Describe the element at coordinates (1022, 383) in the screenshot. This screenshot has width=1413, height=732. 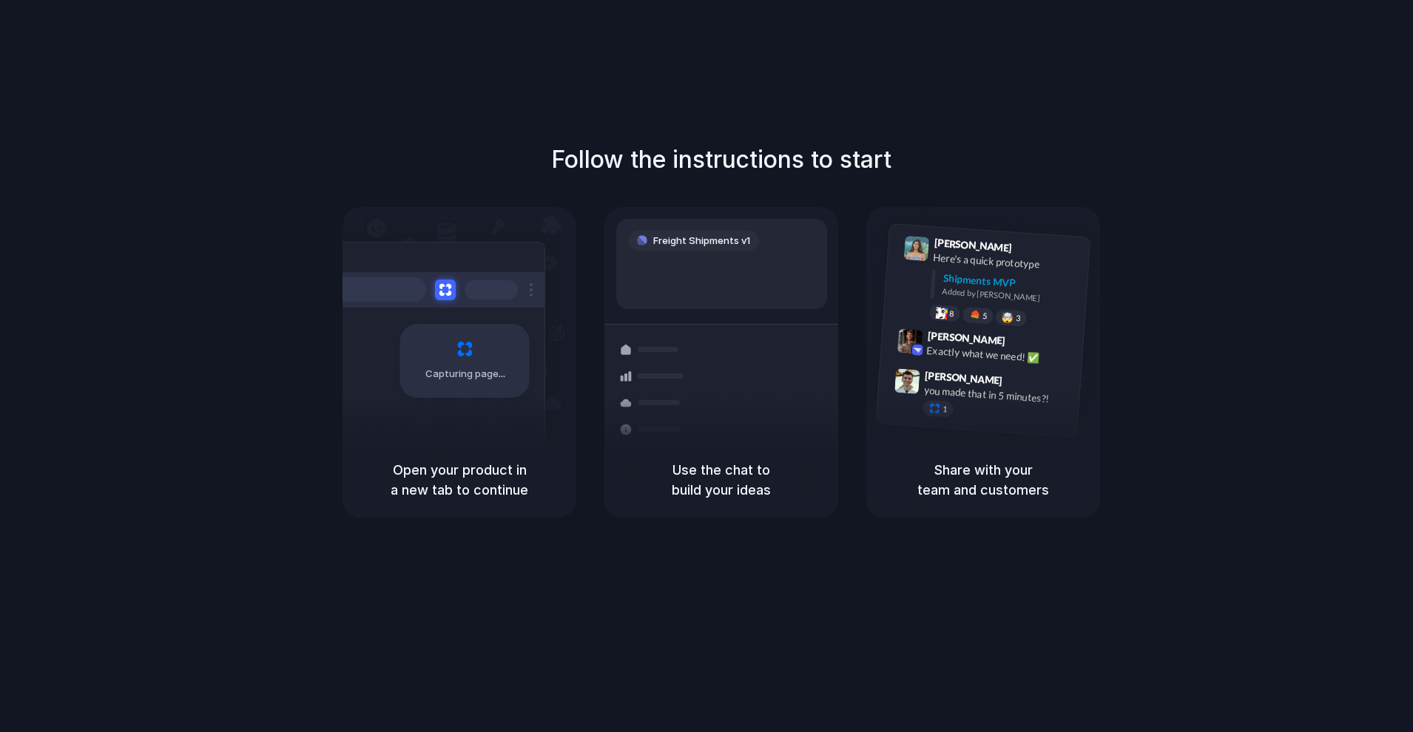
I see `span: 9:47 AM` at that location.